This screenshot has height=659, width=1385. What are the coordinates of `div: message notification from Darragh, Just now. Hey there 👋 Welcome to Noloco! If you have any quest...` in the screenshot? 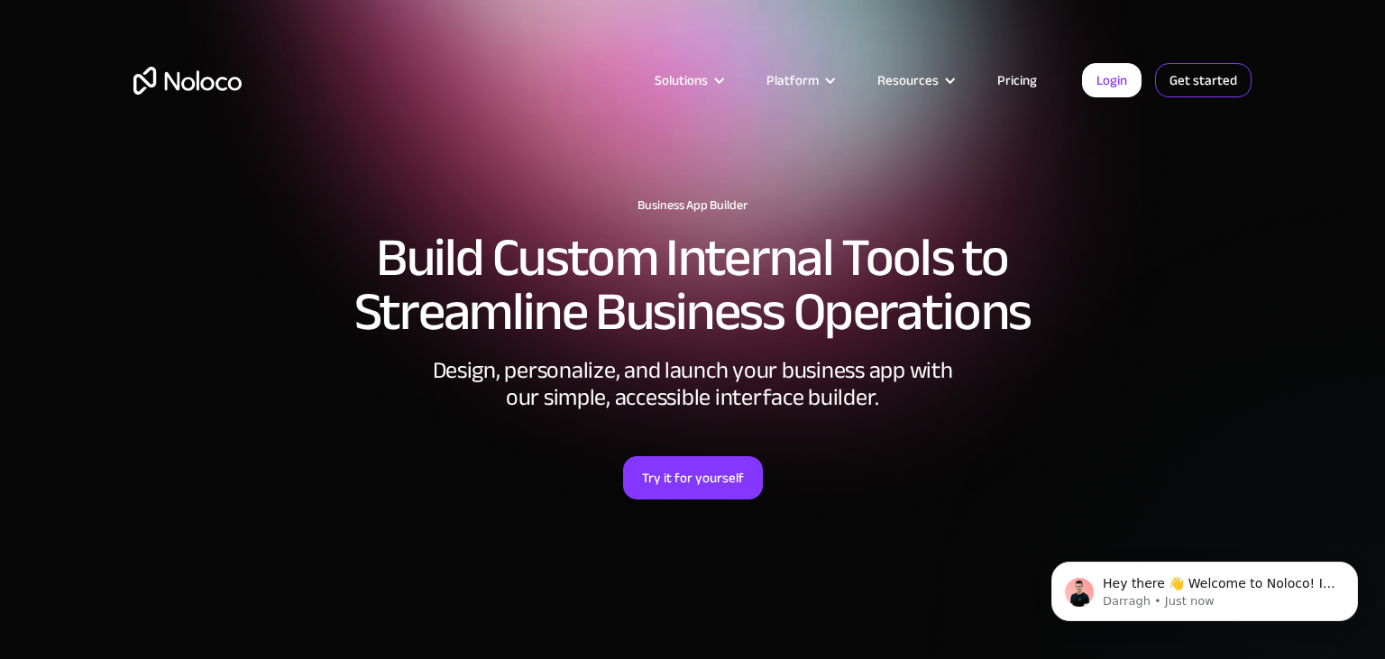 It's located at (180, 68).